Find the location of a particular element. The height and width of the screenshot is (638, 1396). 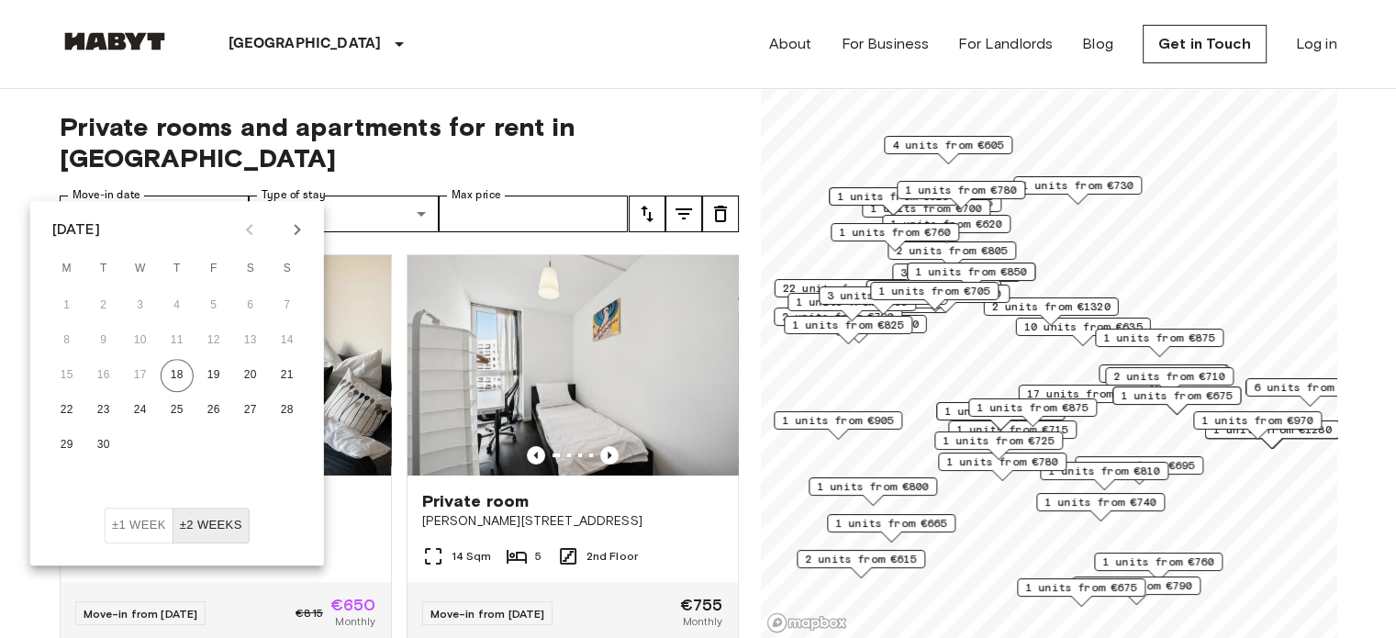

button: 29 is located at coordinates (67, 445).